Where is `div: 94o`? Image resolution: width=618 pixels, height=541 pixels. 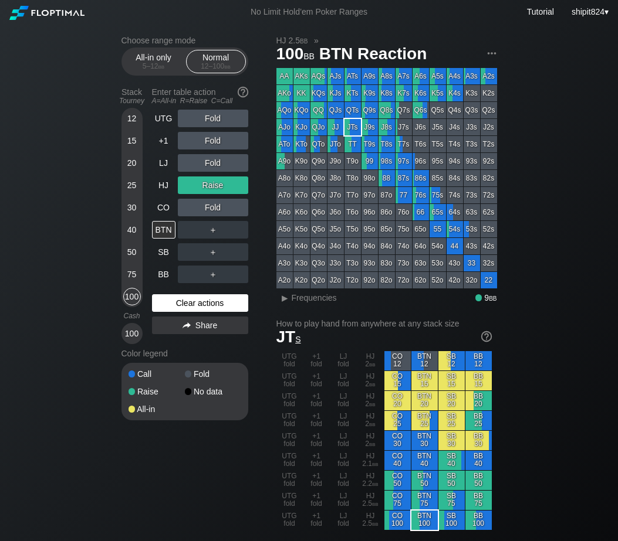 div: 94o is located at coordinates (369, 246).